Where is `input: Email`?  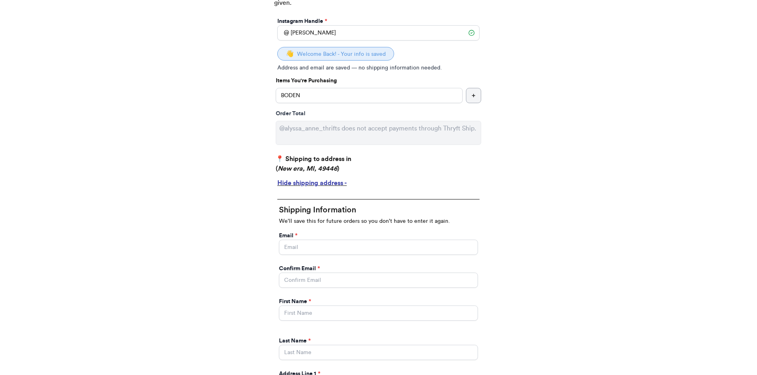
input: Email is located at coordinates (378, 247).